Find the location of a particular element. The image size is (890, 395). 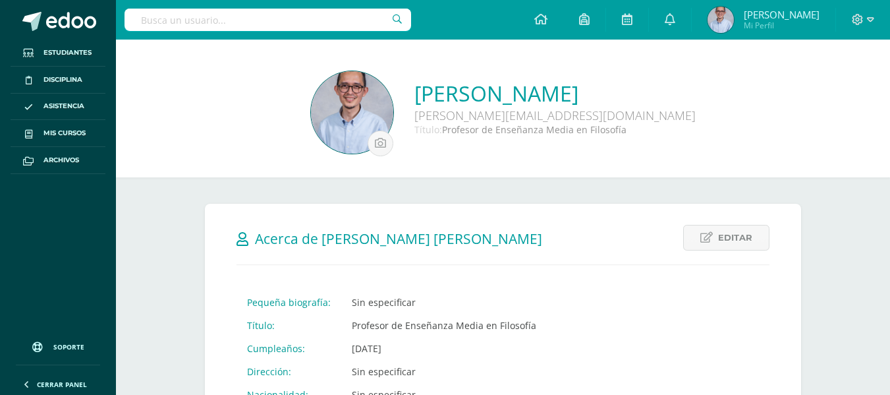

td: Título: is located at coordinates (289, 325).